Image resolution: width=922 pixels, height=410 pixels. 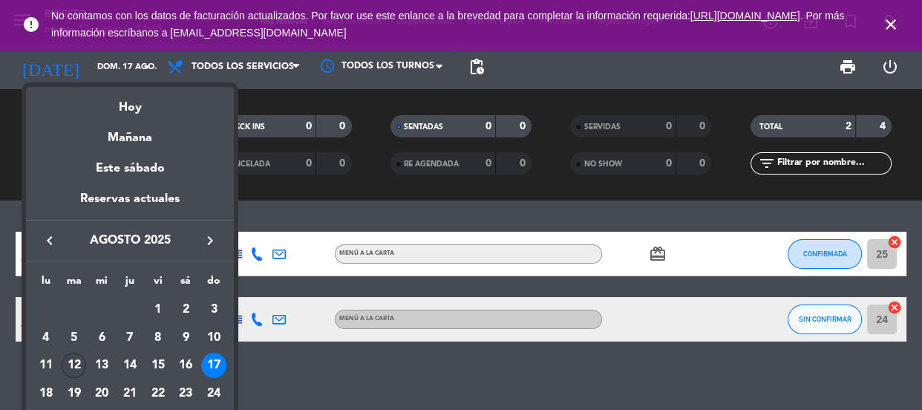 What do you see at coordinates (186, 365) in the screenshot?
I see `div: 16` at bounding box center [186, 365].